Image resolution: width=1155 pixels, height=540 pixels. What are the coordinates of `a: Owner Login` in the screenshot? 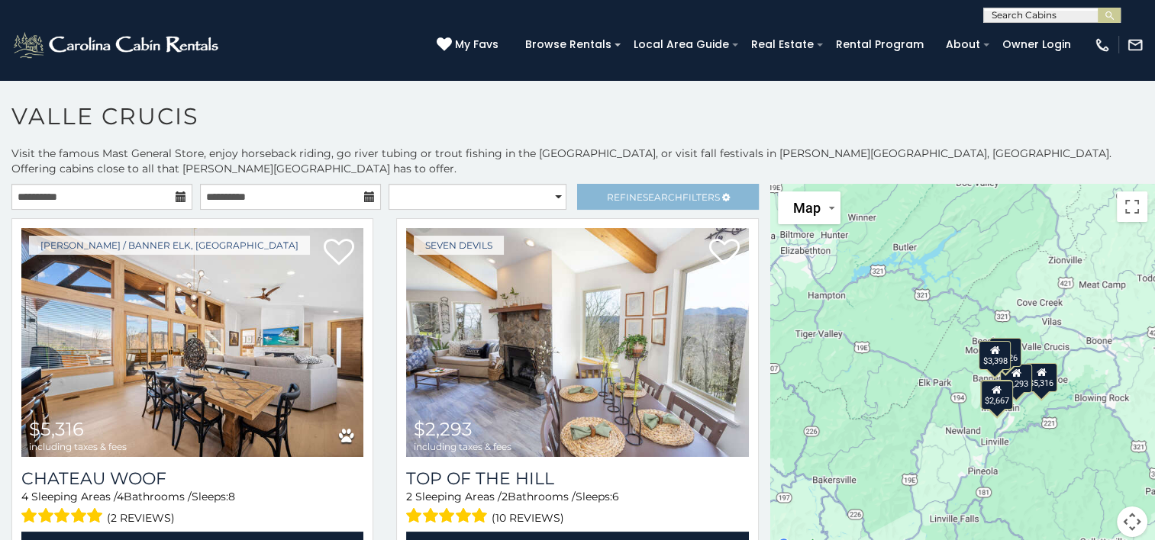 It's located at (1036, 44).